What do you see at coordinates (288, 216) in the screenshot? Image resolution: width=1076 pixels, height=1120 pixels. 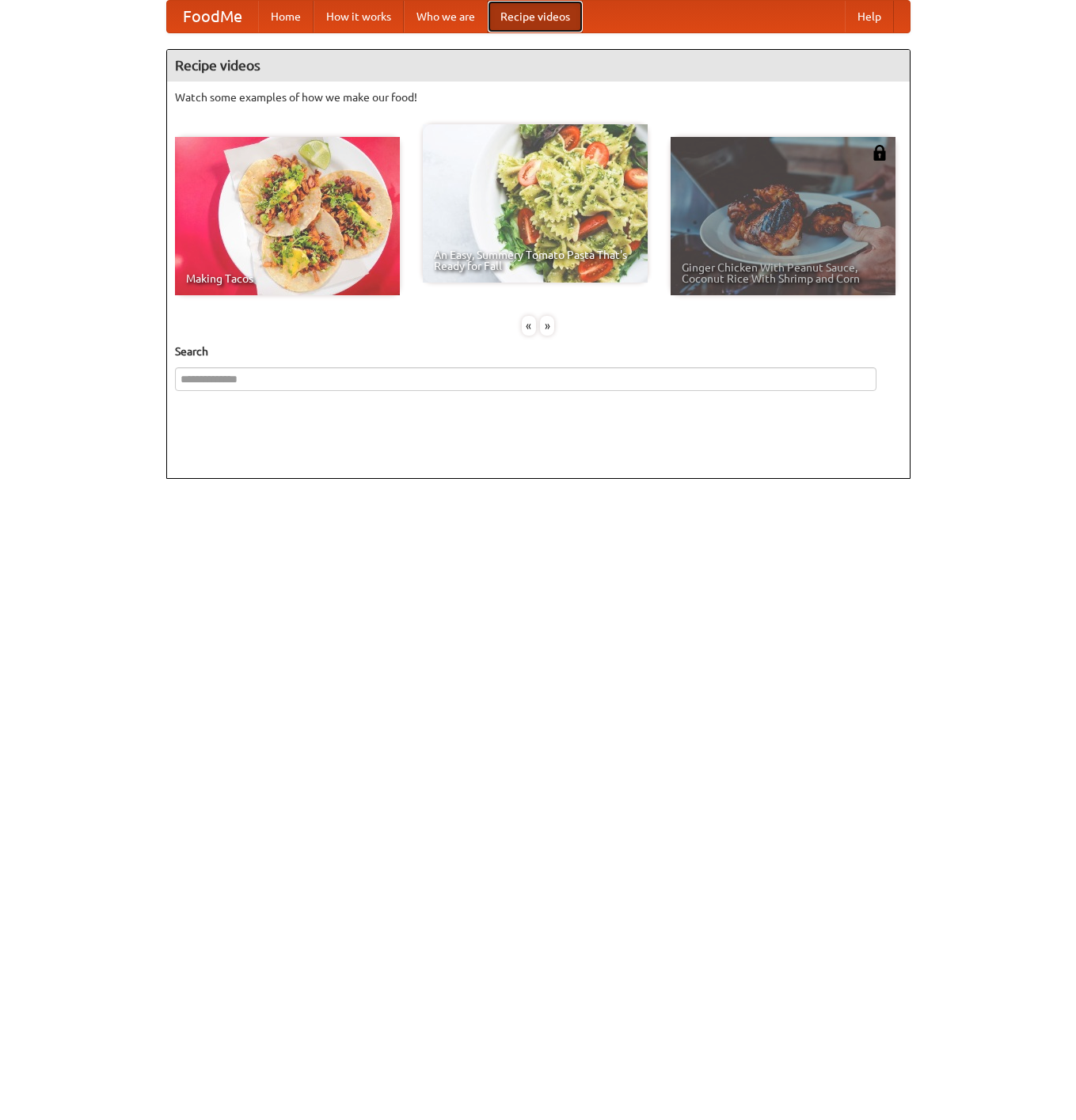 I see `a: Making Tacos` at bounding box center [288, 216].